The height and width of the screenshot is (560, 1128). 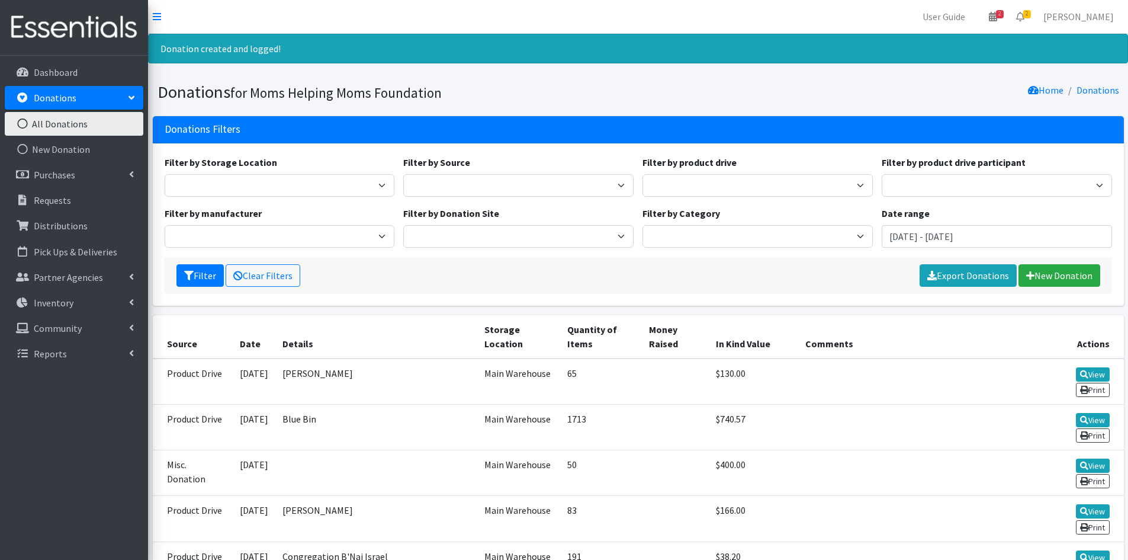 I want to click on td: Blue Bin, so click(x=376, y=426).